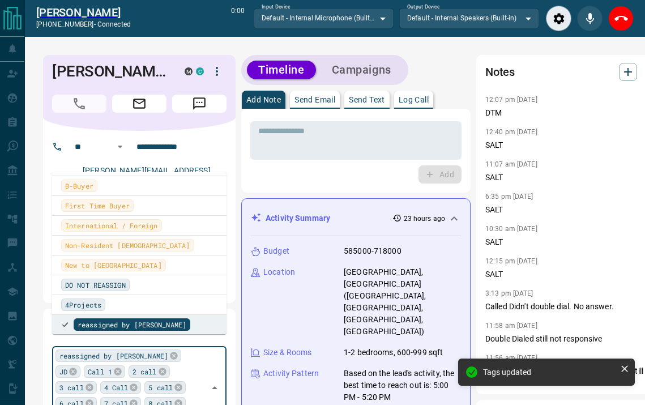  I want to click on span: 5 call, so click(160, 387).